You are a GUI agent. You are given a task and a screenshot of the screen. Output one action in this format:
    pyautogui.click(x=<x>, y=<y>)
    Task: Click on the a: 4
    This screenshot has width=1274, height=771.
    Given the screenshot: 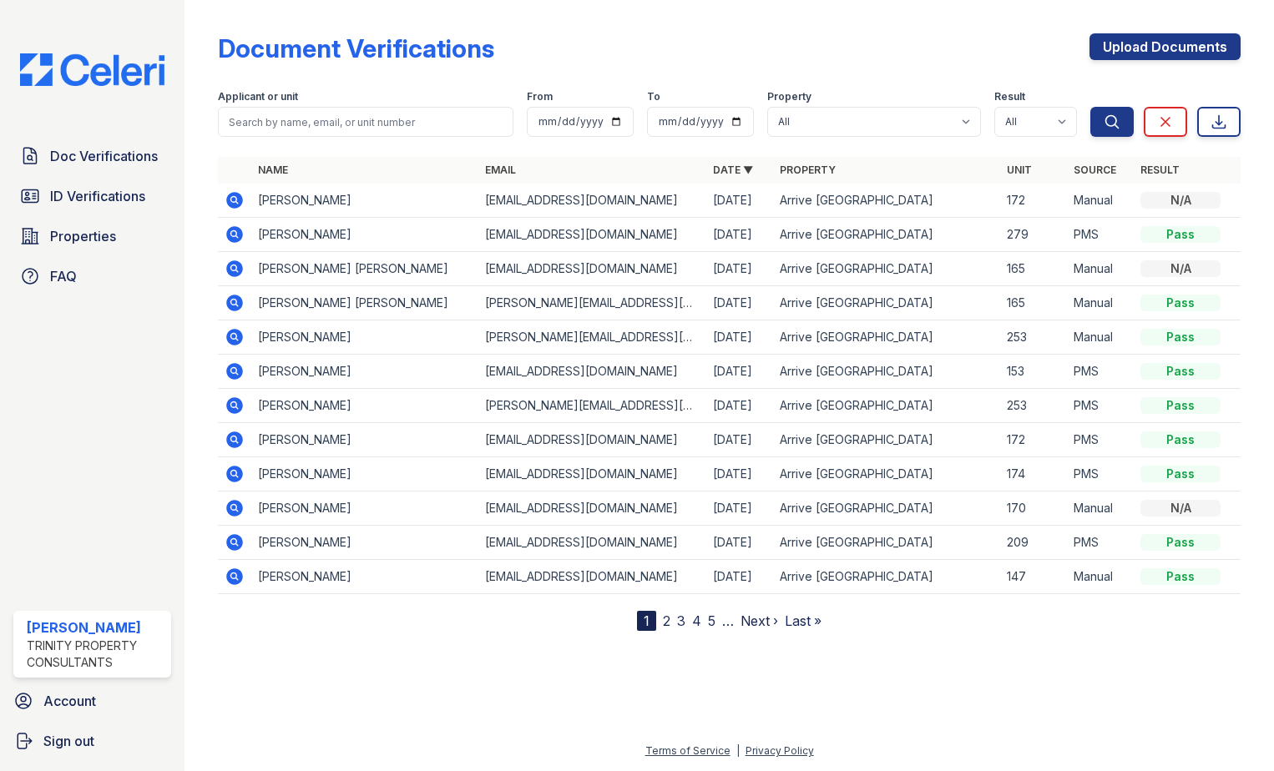 What is the action you would take?
    pyautogui.click(x=696, y=621)
    